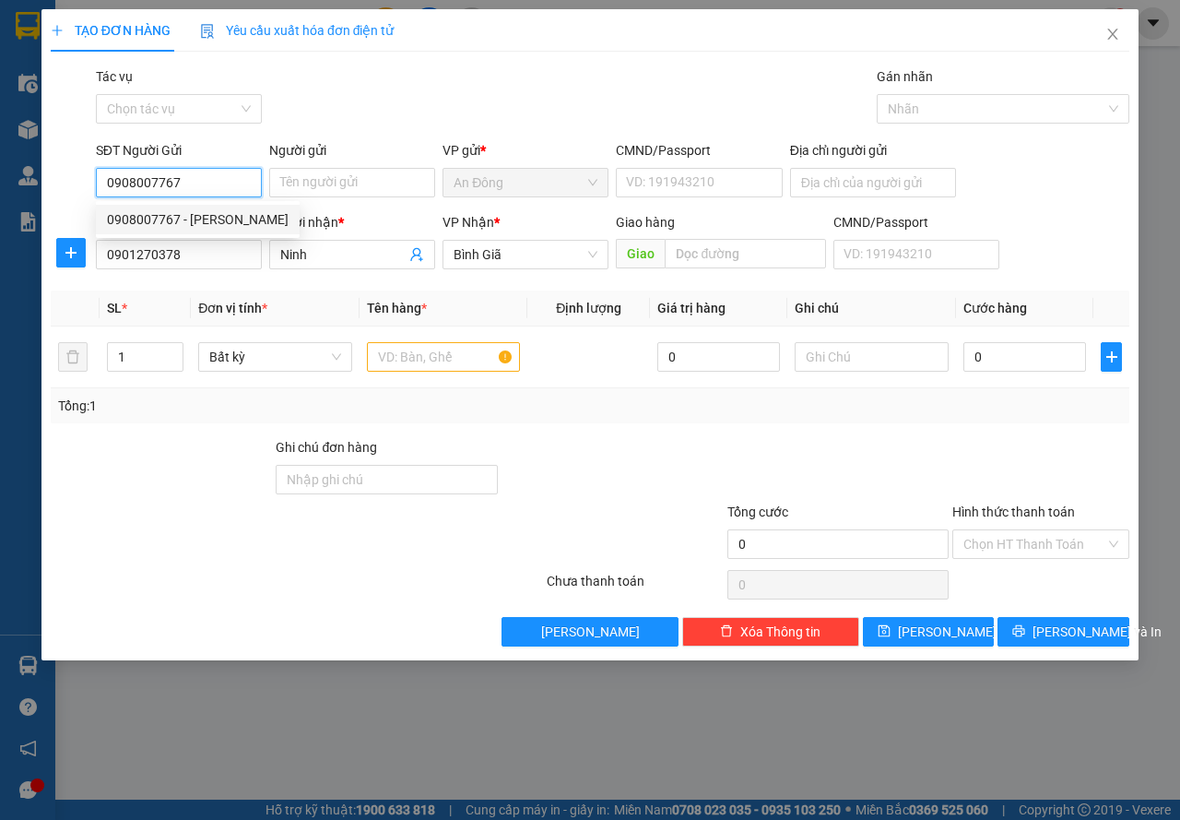 Image resolution: width=1180 pixels, height=820 pixels. What do you see at coordinates (111, 30) in the screenshot?
I see `span: TẠO ĐƠN HÀNG` at bounding box center [111, 30].